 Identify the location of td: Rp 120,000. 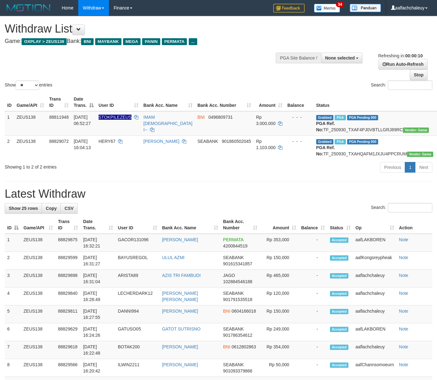
(279, 296).